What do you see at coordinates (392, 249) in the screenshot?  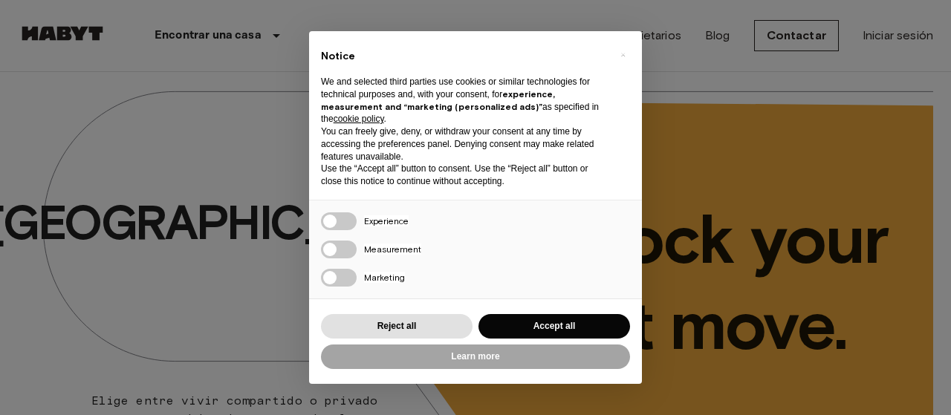 I see `span: Measurement` at bounding box center [392, 249].